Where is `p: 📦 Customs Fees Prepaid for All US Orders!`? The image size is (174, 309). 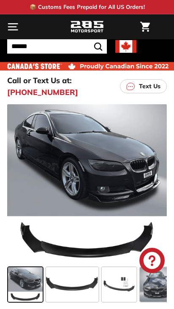 p: 📦 Customs Fees Prepaid for All US Orders! is located at coordinates (87, 7).